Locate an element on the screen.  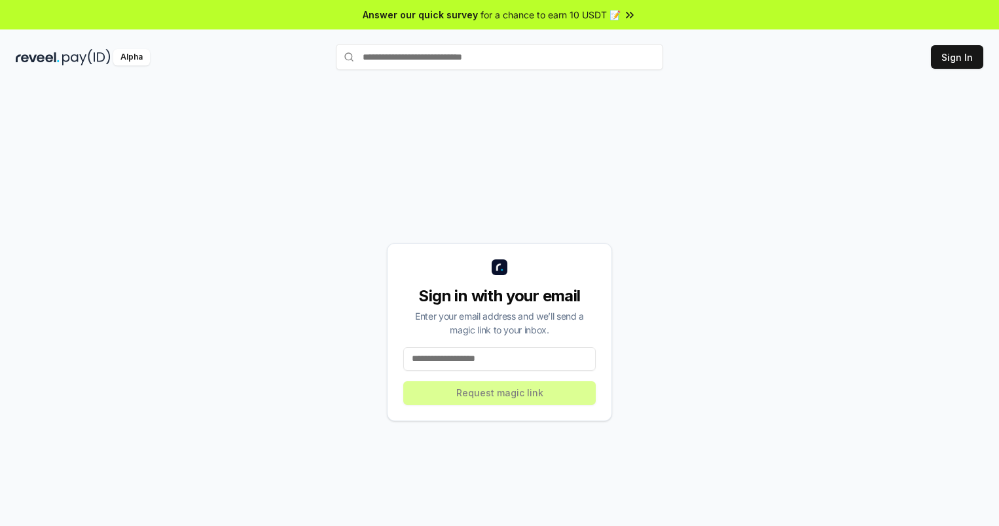
img: logo_small is located at coordinates (499, 267).